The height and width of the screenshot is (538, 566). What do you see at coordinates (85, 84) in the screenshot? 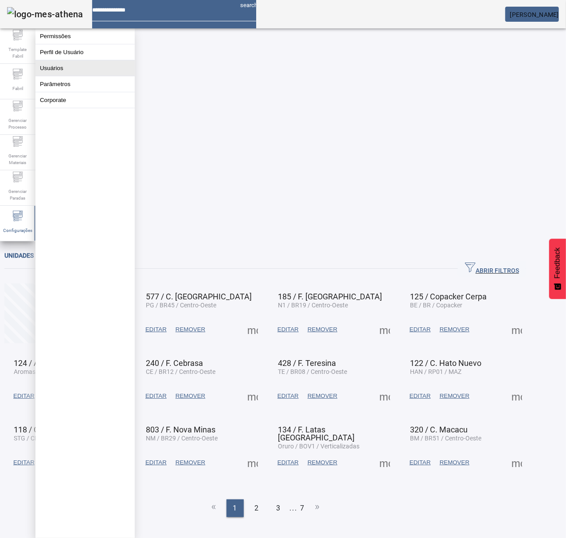
I see `button: Parâmetros` at bounding box center [85, 84].